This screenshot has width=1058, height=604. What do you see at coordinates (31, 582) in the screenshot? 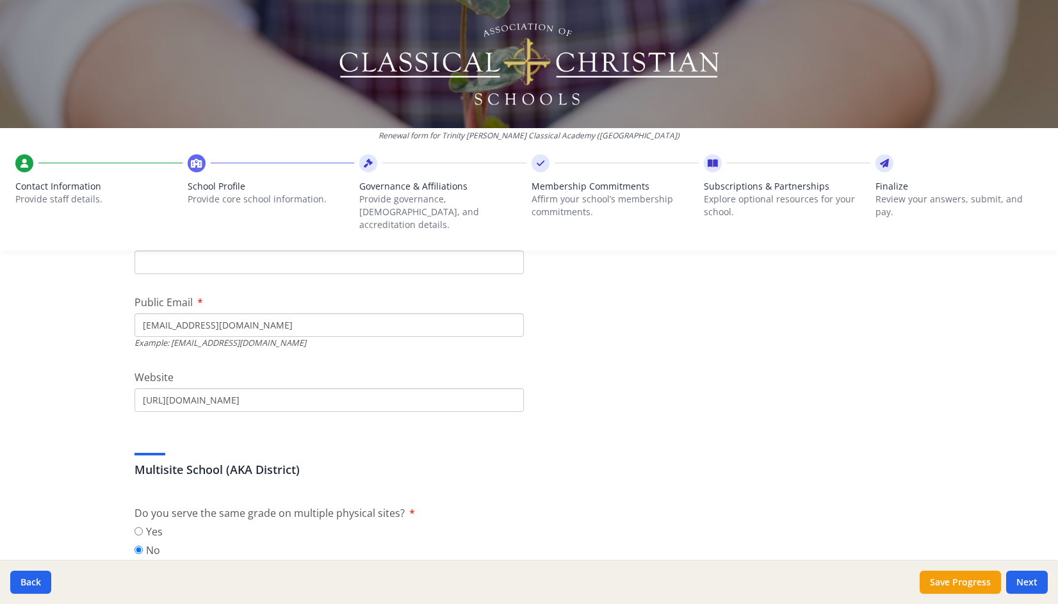
I see `button: Back` at bounding box center [31, 582].